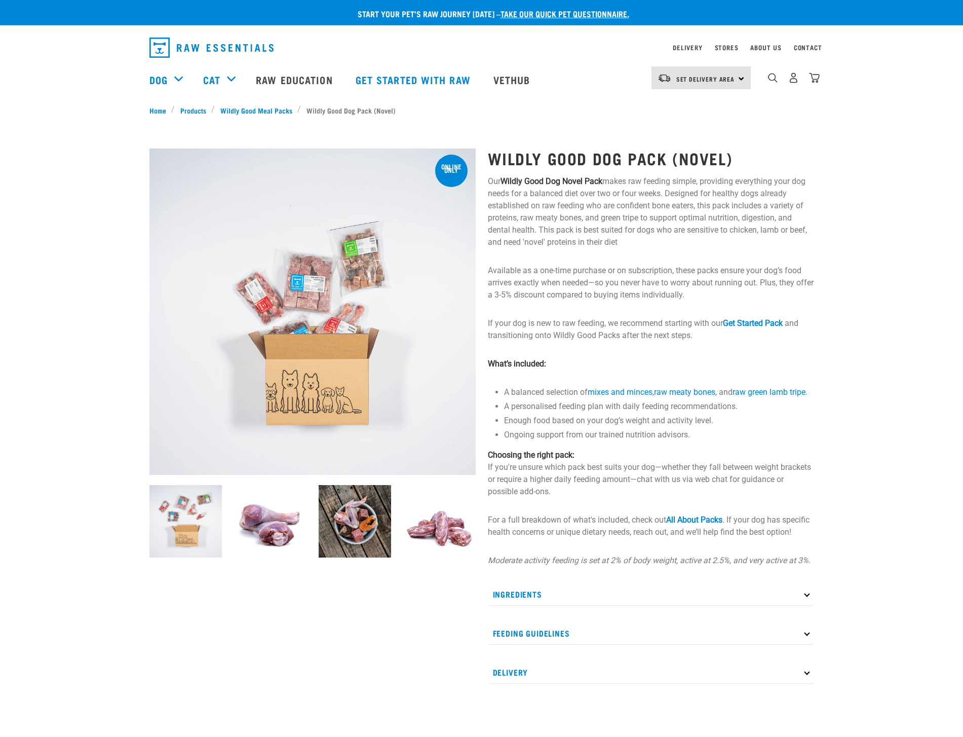  Describe the element at coordinates (482, 110) in the screenshot. I see `nav: breadcrumbs` at that location.